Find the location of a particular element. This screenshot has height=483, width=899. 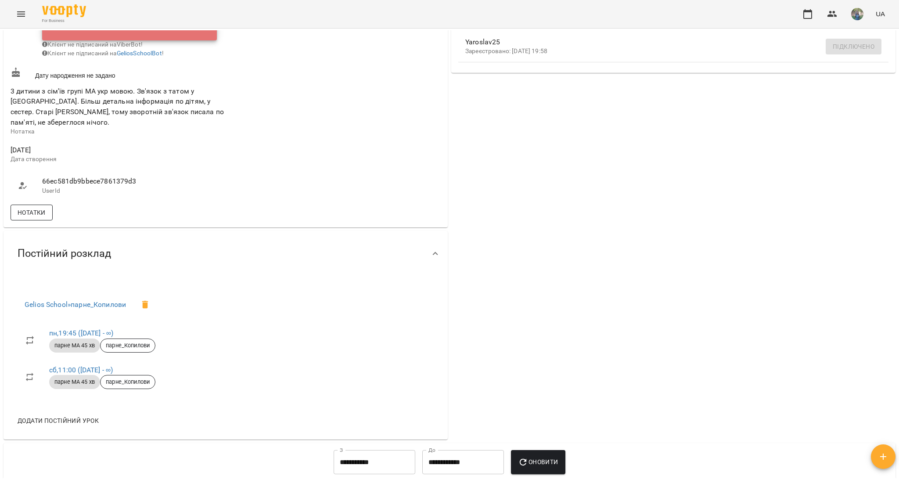

p: UserId is located at coordinates (129, 191).